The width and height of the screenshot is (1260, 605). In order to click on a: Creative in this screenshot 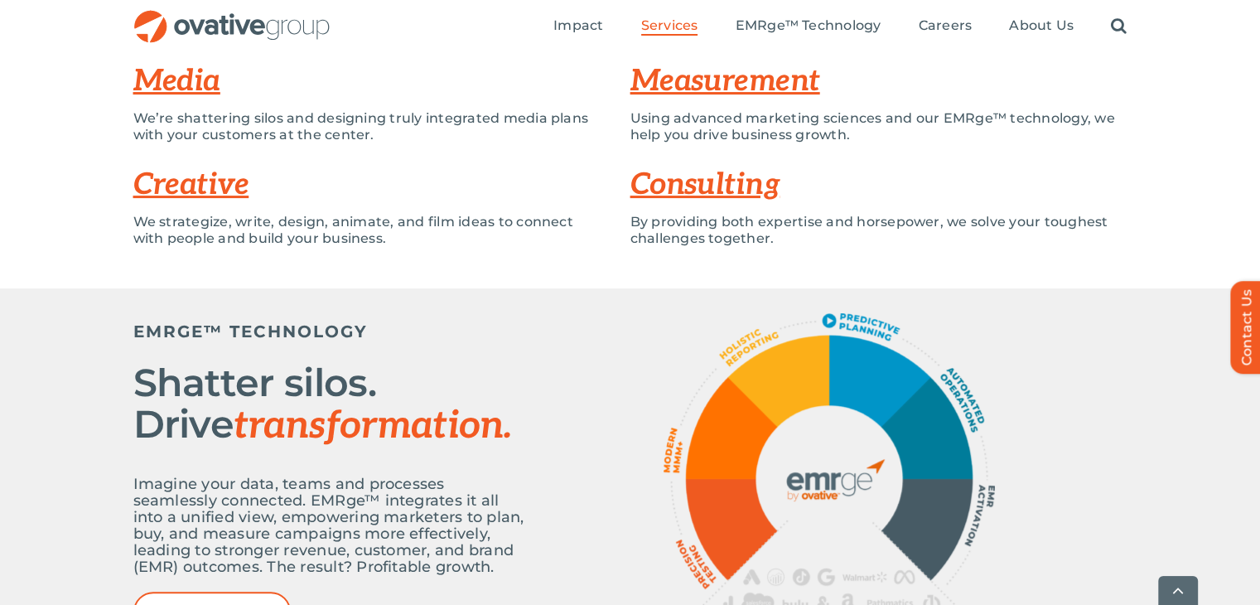, I will do `click(191, 185)`.